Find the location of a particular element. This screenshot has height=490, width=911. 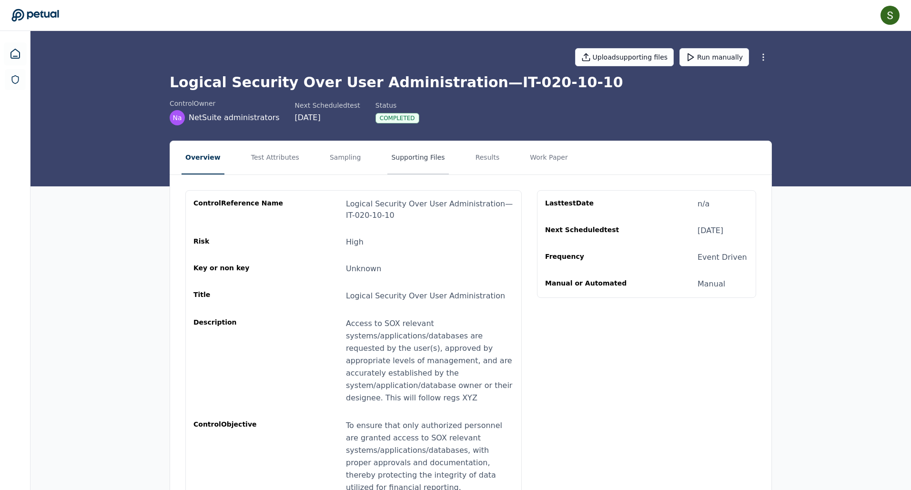

div: Completed is located at coordinates (398, 118).